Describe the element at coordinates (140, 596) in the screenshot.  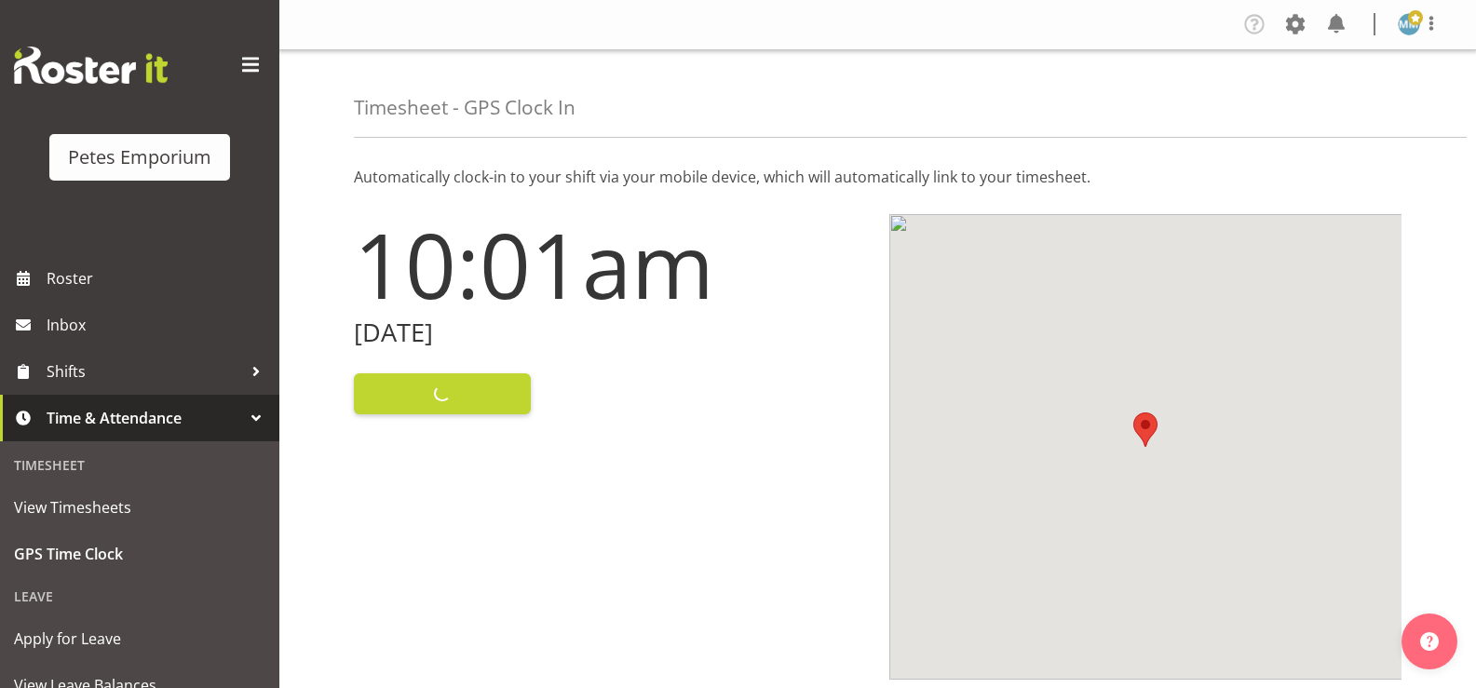
I see `div: Leave` at that location.